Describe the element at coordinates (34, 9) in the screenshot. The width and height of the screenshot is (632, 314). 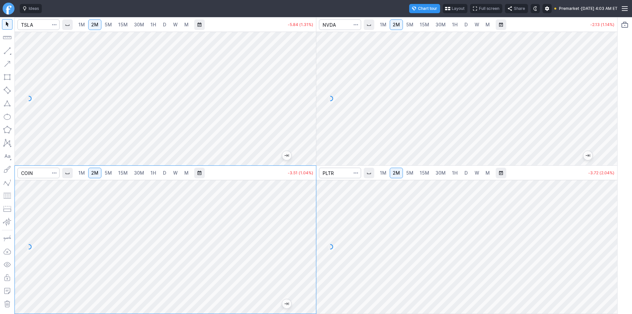
I see `span: Ideas` at that location.